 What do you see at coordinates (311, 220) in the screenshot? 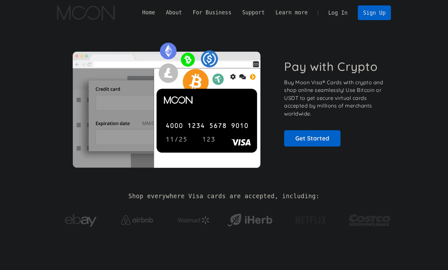
I see `img: Netflix` at bounding box center [311, 220].